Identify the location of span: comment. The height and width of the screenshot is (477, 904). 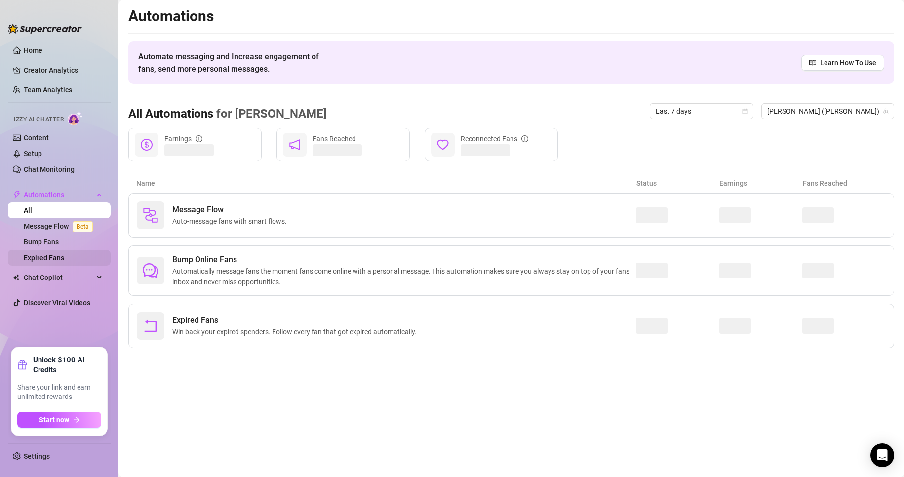
(151, 270).